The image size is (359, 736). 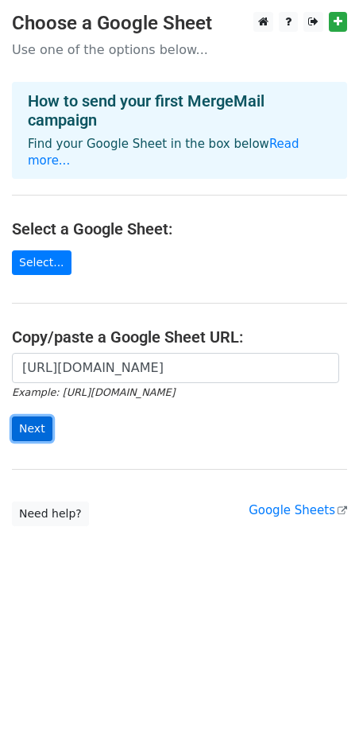 What do you see at coordinates (180, 153) in the screenshot?
I see `p: Find your Google Sheet in the box below` at bounding box center [180, 153].